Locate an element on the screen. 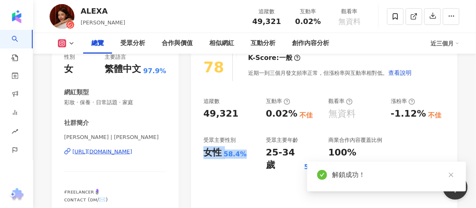 The width and height of the screenshot is (476, 208). img: chrome extension is located at coordinates (17, 195).